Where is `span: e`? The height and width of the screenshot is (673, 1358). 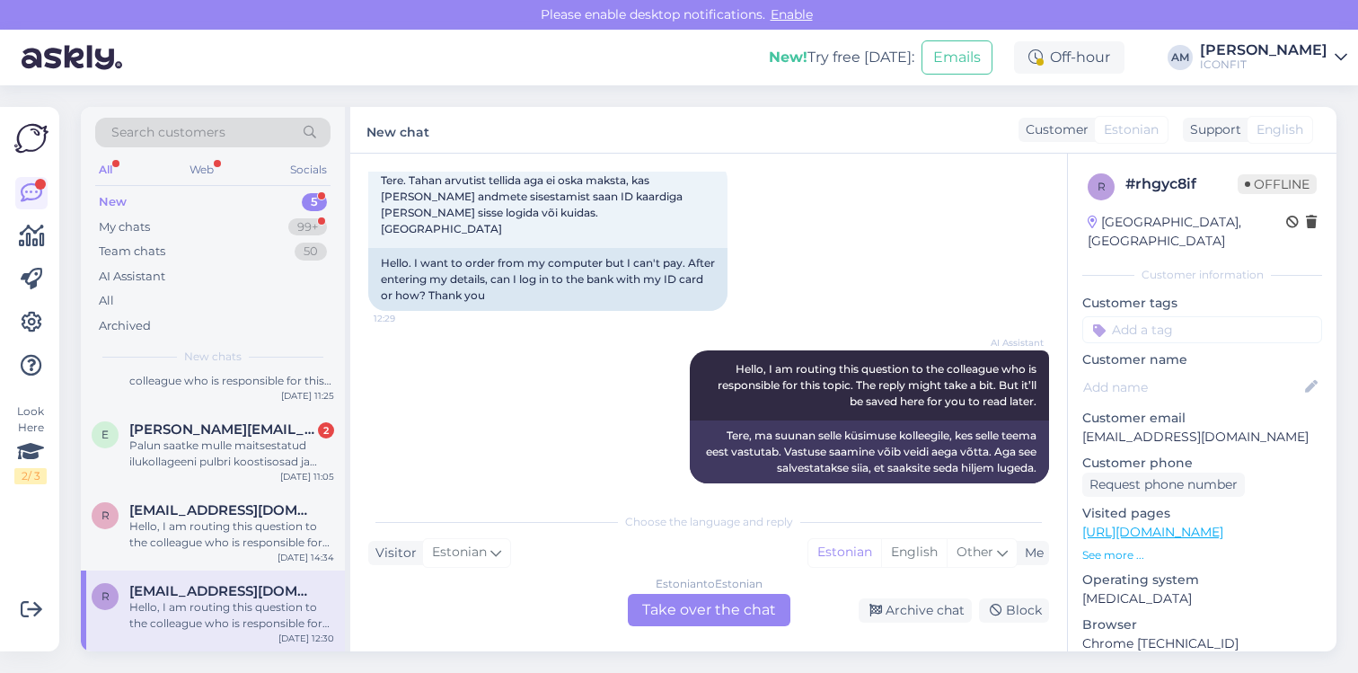
span: e is located at coordinates (105, 434).